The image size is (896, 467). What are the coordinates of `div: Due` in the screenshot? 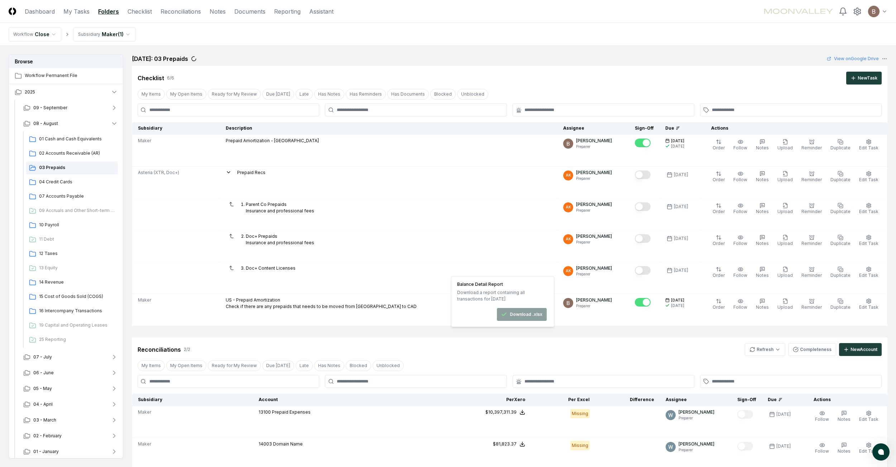 It's located at (782, 400).